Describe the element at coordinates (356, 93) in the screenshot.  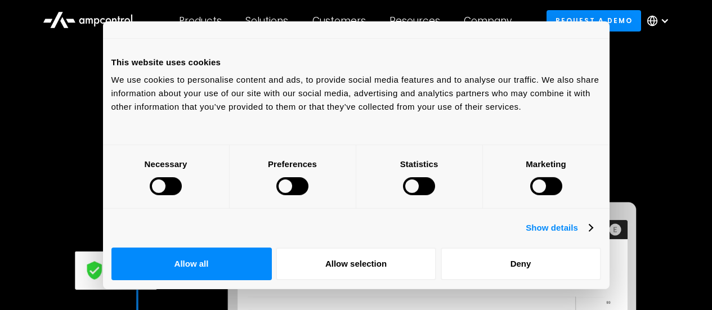
I see `div: We use cookies to personalise content and ads, to provide social media features and to analyse ou...` at that location.